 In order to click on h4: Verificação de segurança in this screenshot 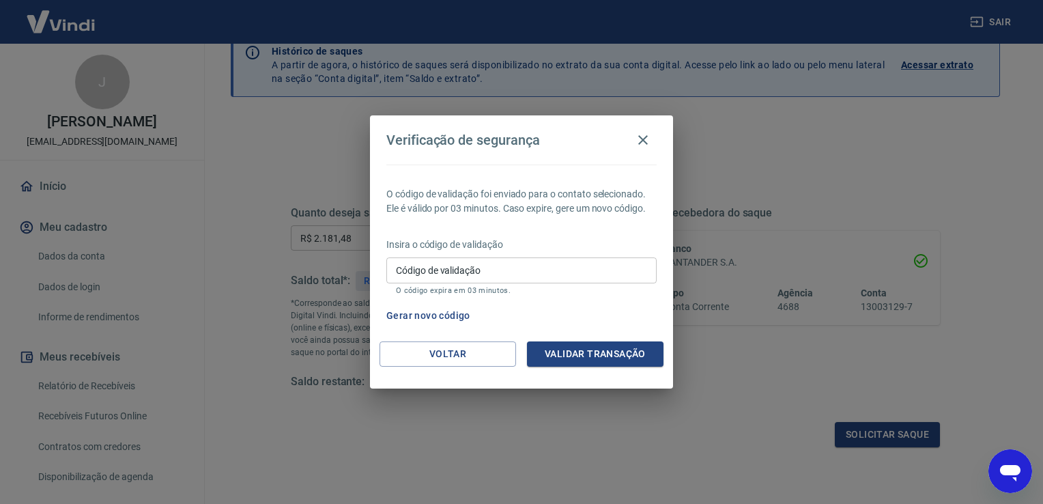, I will do `click(463, 140)`.